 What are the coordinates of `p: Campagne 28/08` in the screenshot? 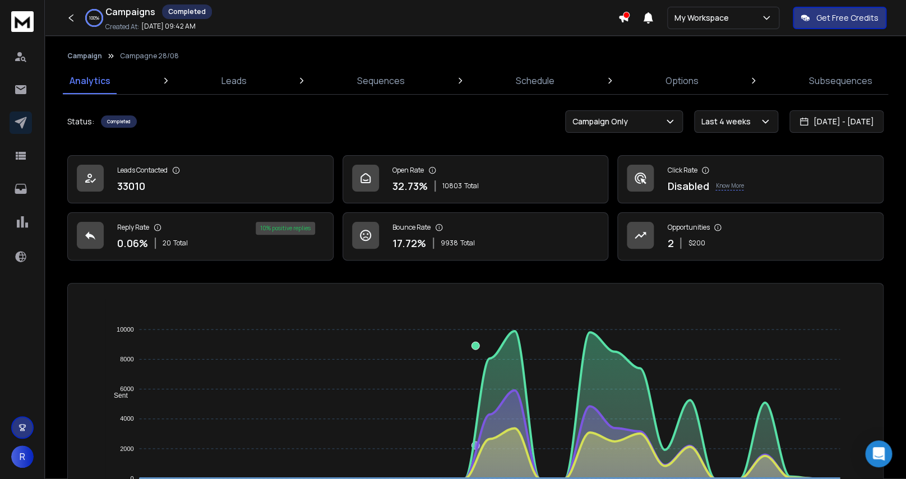 It's located at (149, 56).